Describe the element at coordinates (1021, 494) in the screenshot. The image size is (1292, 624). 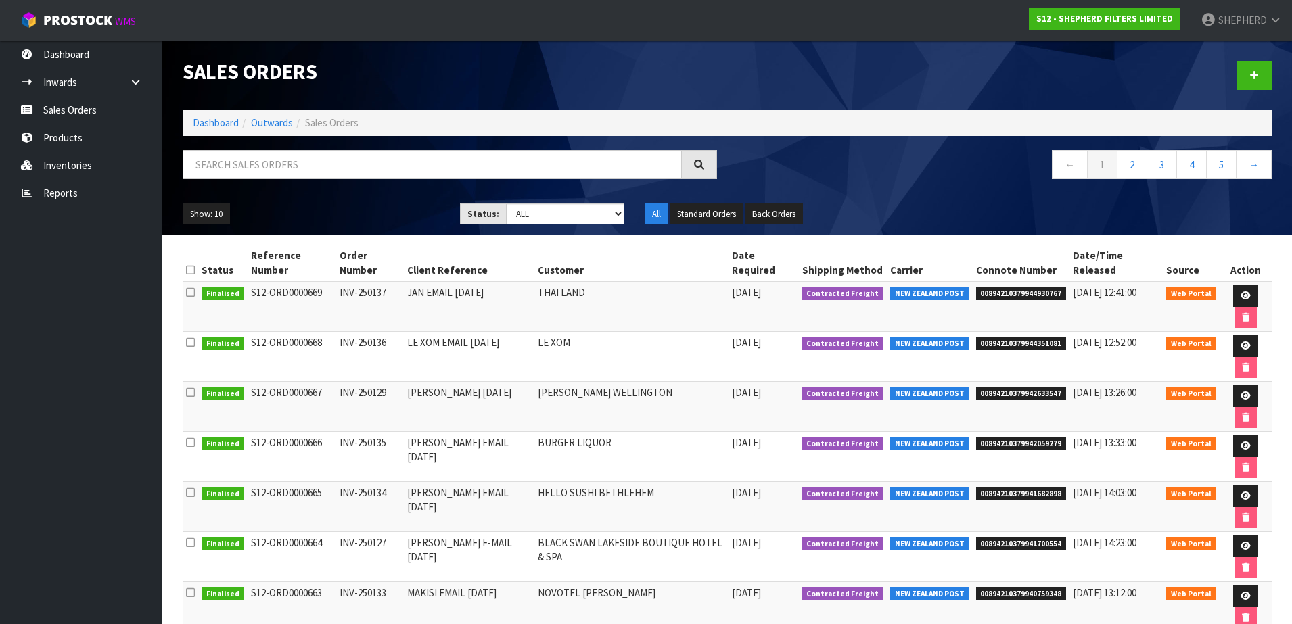
I see `span: 00894210379941682898` at that location.